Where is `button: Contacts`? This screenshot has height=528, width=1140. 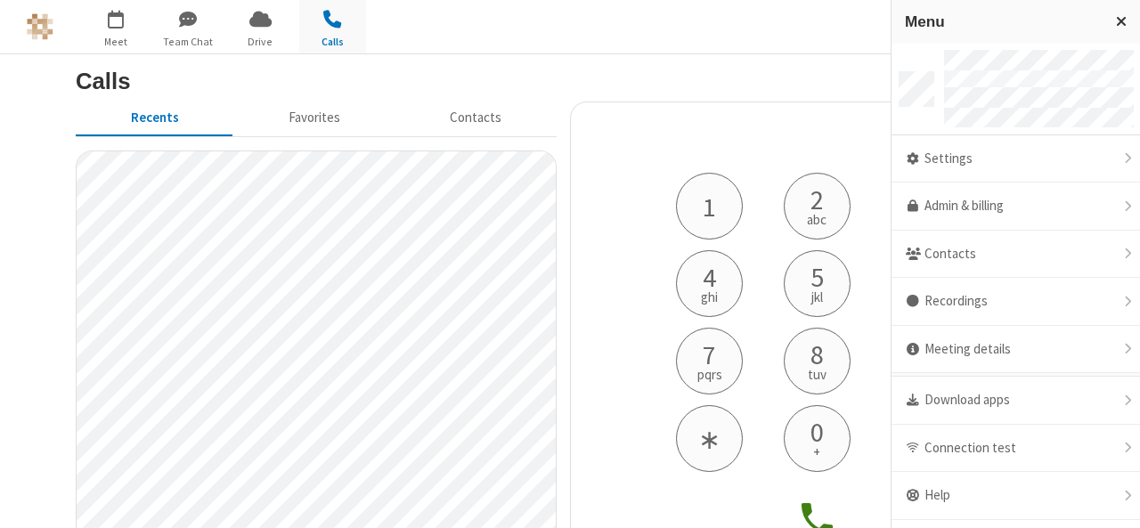
button: Contacts is located at coordinates (475, 118).